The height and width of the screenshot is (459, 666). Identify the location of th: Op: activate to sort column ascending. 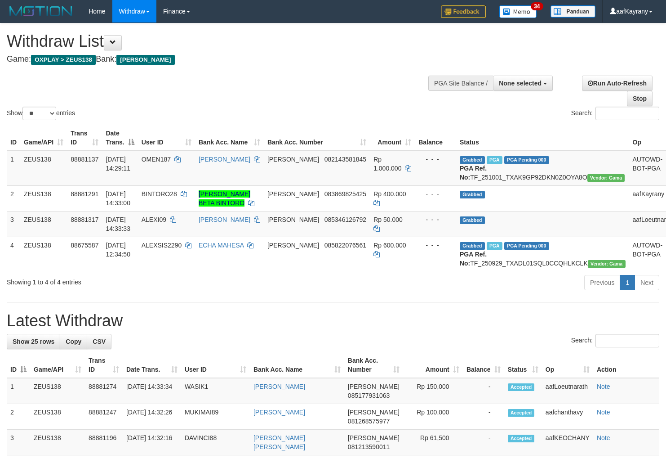
(568, 365).